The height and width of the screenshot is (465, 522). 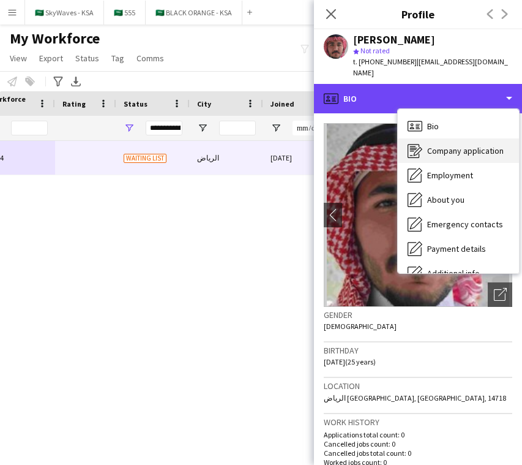 What do you see at coordinates (87, 58) in the screenshot?
I see `a: Status` at bounding box center [87, 58].